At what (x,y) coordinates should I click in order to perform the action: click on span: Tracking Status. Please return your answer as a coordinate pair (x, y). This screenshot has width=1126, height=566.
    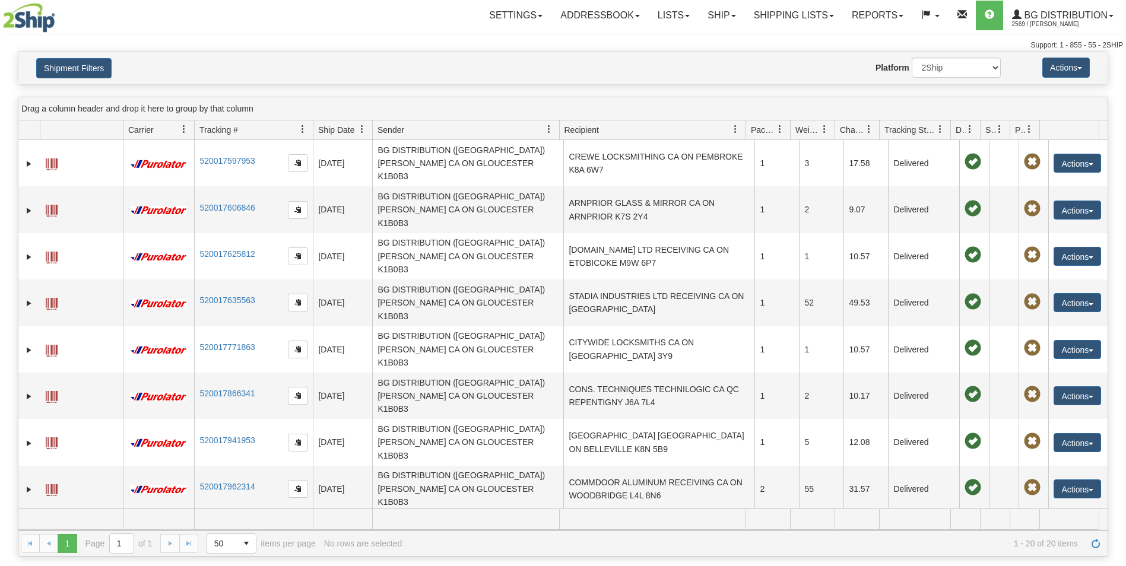
    Looking at the image, I should click on (910, 130).